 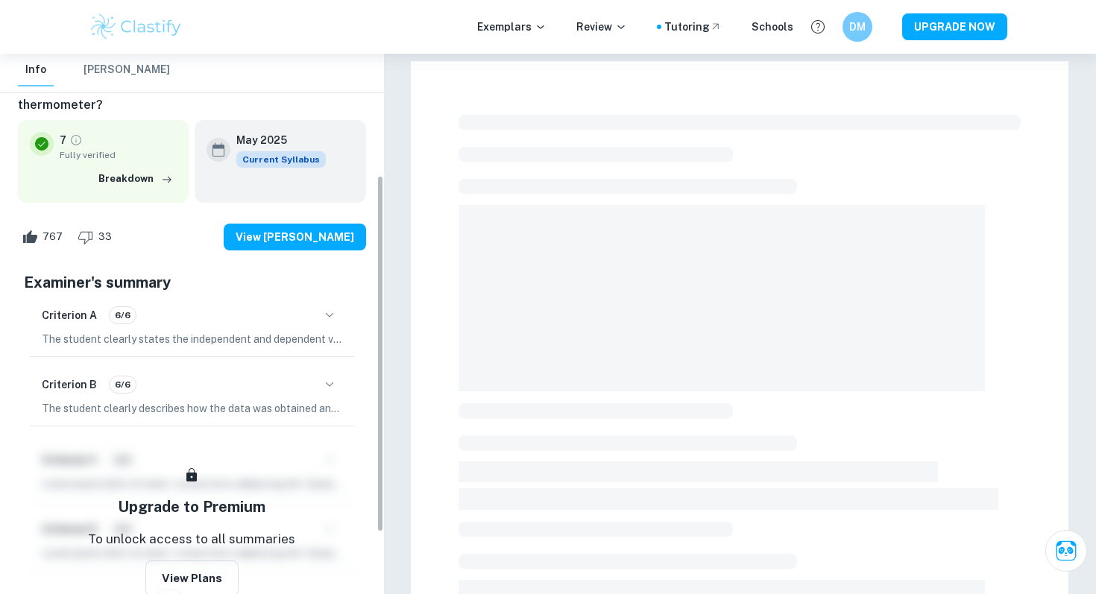 I want to click on span: Current Syllabus, so click(x=281, y=160).